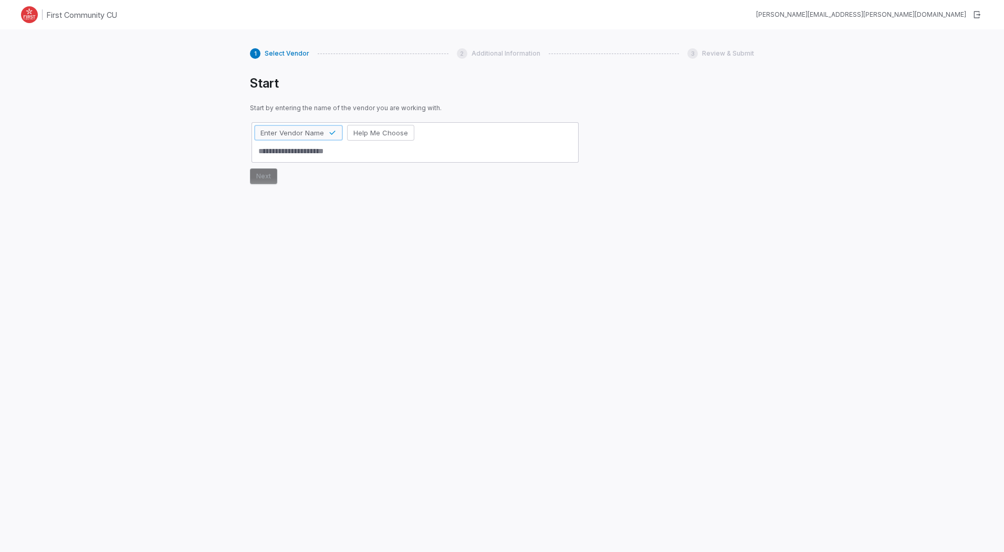 This screenshot has height=552, width=1004. What do you see at coordinates (287, 54) in the screenshot?
I see `span: Select Vendor` at bounding box center [287, 54].